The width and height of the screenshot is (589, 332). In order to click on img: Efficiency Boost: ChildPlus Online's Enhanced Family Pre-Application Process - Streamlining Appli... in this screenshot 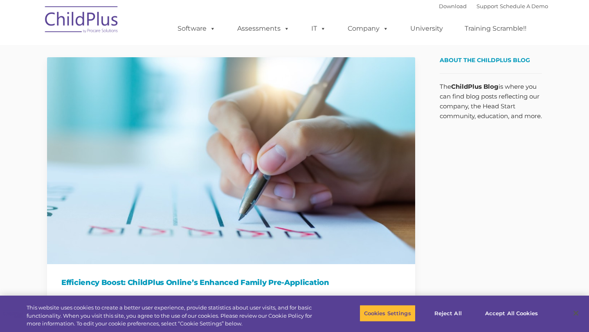, I will do `click(231, 161)`.